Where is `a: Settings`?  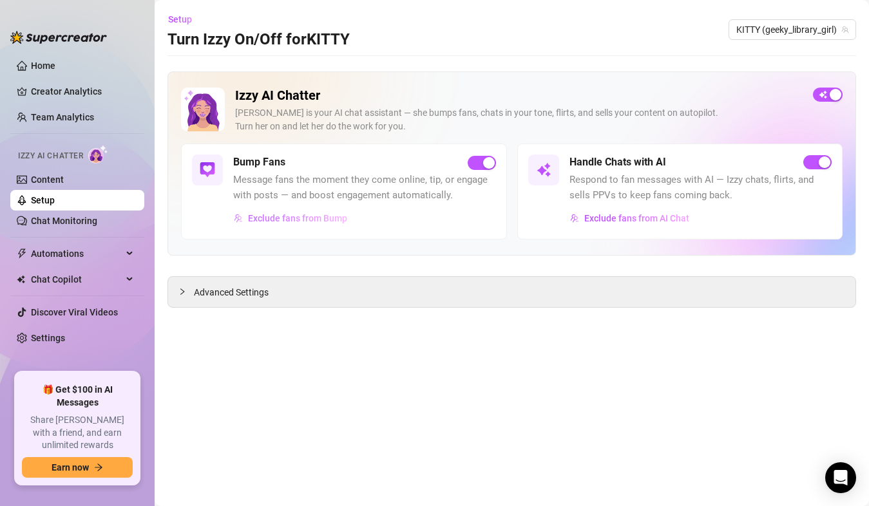
a: Settings is located at coordinates (48, 338).